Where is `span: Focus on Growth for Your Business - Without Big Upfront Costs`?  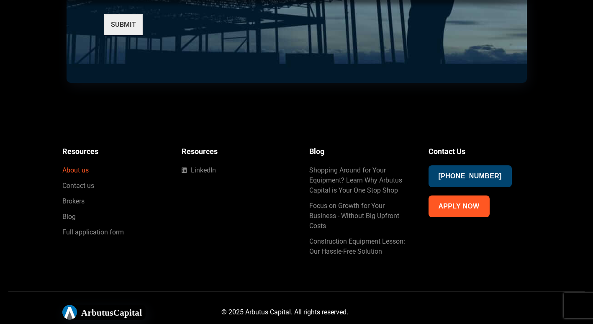
span: Focus on Growth for Your Business - Without Big Upfront Costs is located at coordinates (360, 216).